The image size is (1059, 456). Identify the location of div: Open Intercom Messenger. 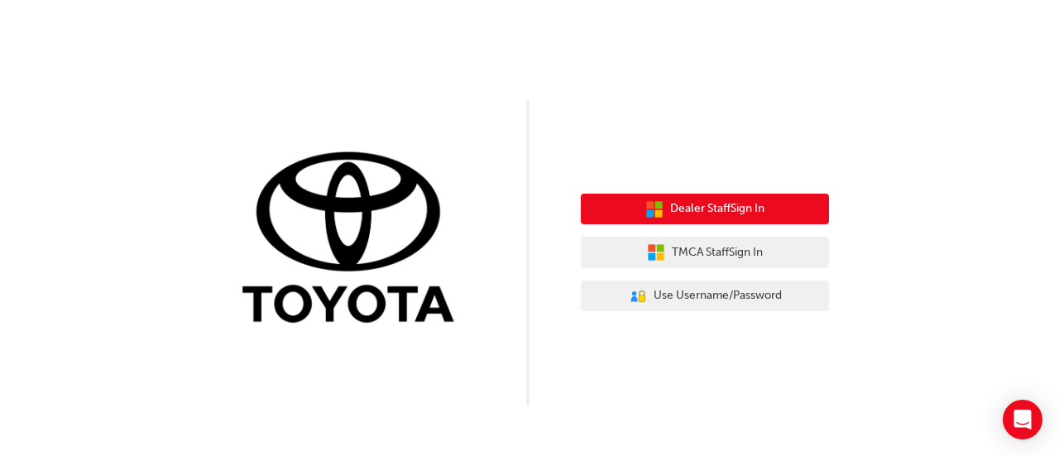
(1022, 419).